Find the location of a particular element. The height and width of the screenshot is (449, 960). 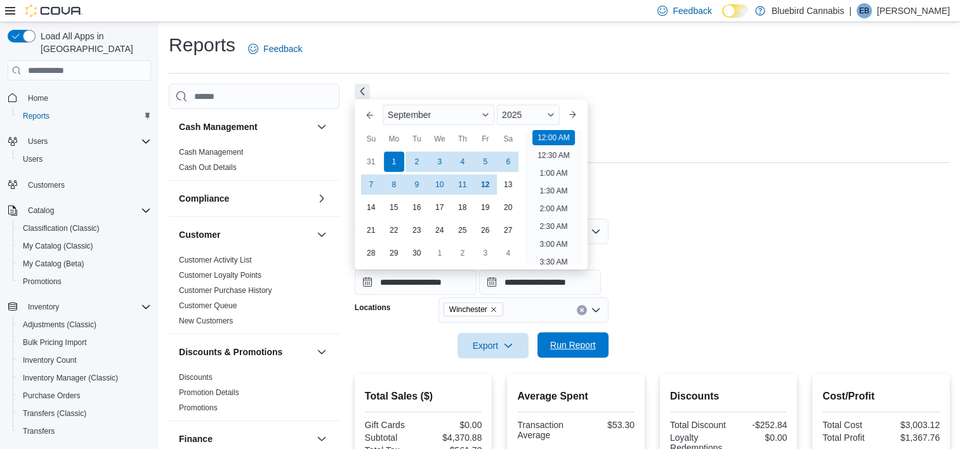

div: day-27 is located at coordinates (508, 230).